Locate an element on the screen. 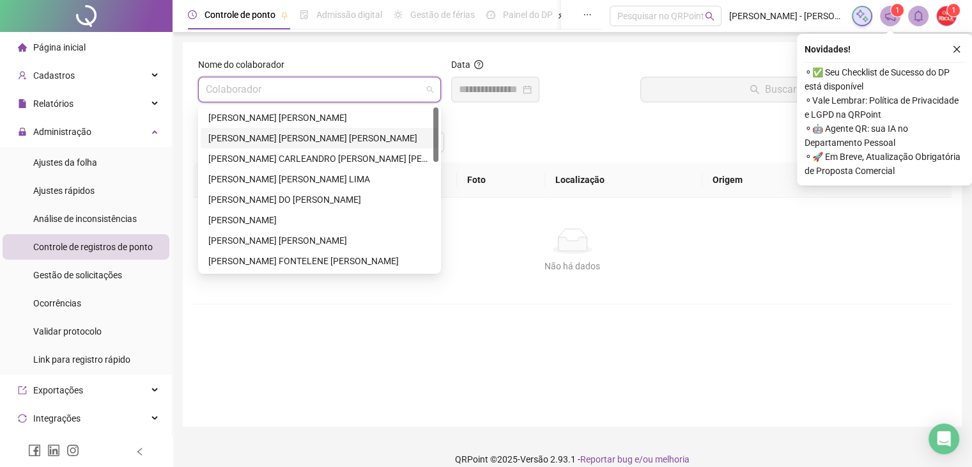  th: Localização is located at coordinates (624, 180).